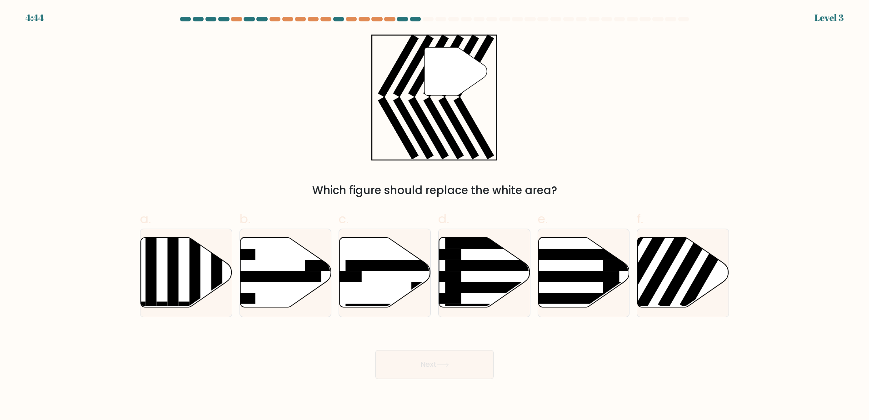 This screenshot has width=869, height=420. What do you see at coordinates (146, 219) in the screenshot?
I see `span: a.` at bounding box center [146, 219].